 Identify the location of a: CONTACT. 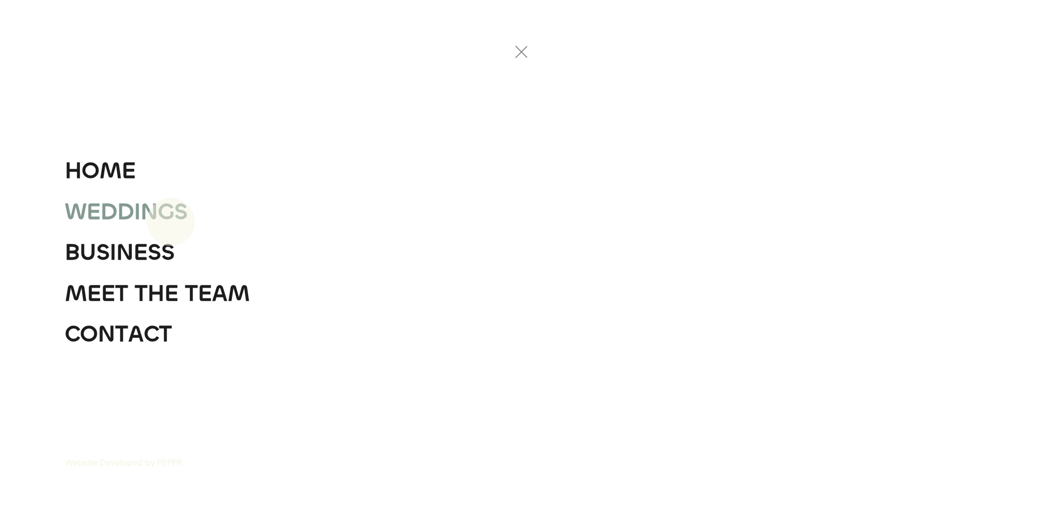
(118, 334).